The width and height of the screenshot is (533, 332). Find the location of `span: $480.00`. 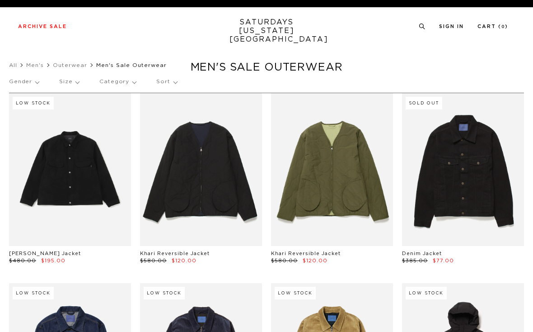

span: $480.00 is located at coordinates (23, 260).